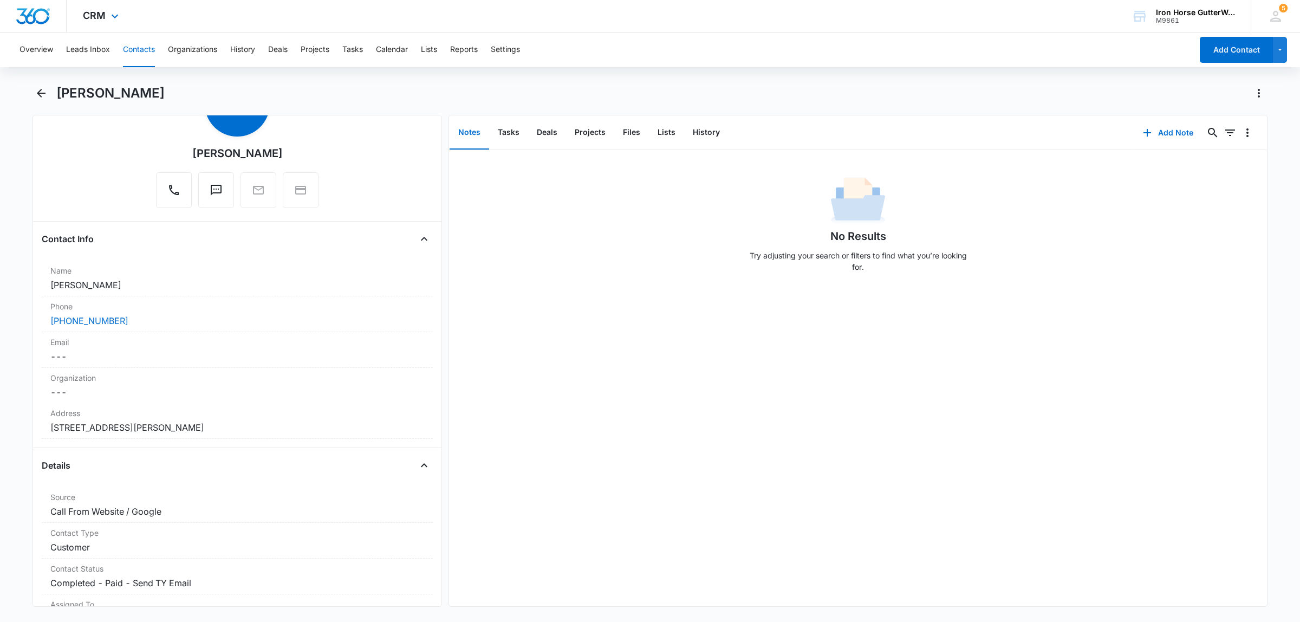  Describe the element at coordinates (174, 190) in the screenshot. I see `button: Call` at that location.